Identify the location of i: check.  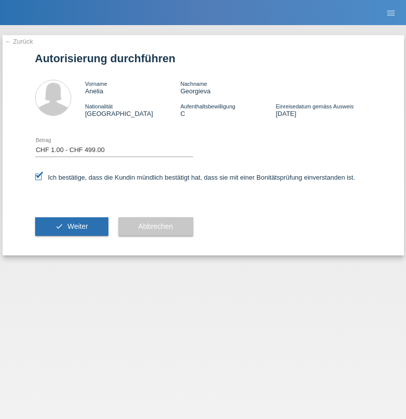
(59, 227).